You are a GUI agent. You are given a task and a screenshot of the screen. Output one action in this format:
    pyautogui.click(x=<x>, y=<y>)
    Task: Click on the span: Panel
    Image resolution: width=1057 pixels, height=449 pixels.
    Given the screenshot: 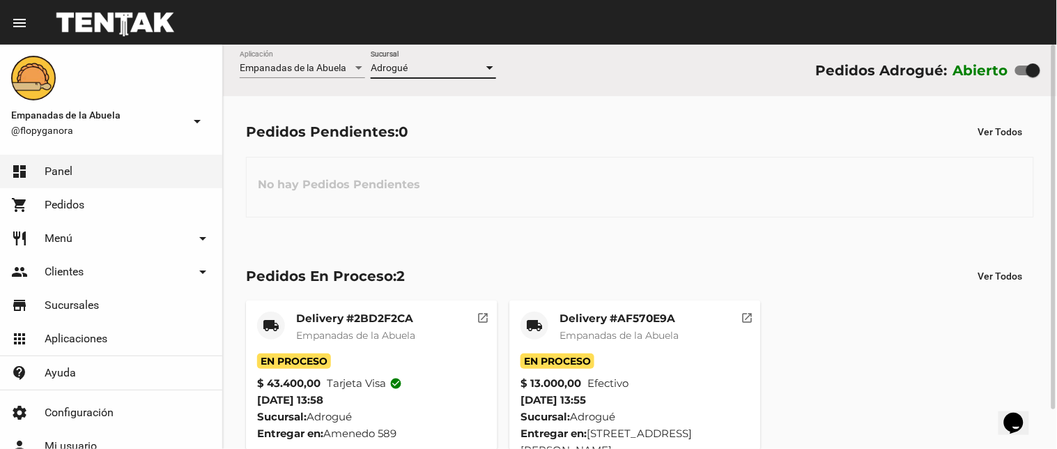 What is the action you would take?
    pyautogui.click(x=59, y=171)
    